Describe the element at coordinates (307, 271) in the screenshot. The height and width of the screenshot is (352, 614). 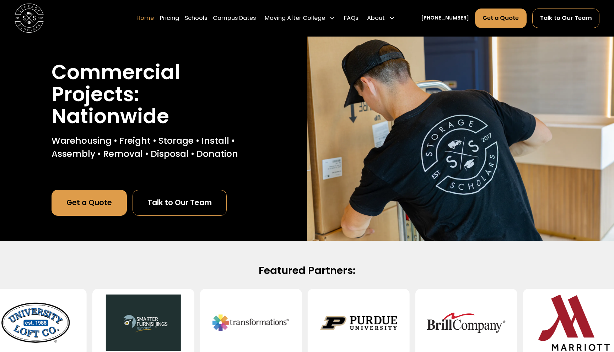
I see `h2: Featured Partners:` at that location.